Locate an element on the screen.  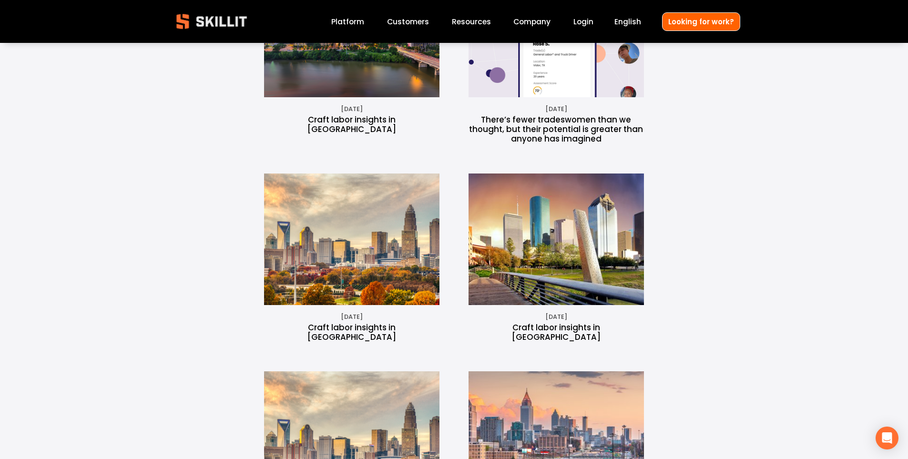
a: Platform is located at coordinates (347, 21).